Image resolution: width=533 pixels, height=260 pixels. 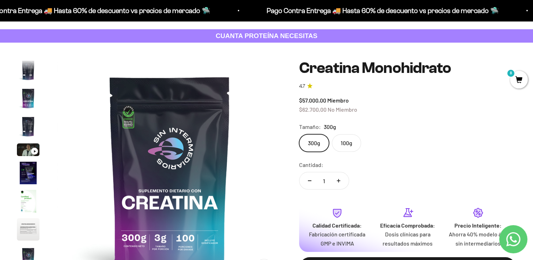 What do you see at coordinates (313, 109) in the screenshot?
I see `span: $62.700,00` at bounding box center [313, 109].